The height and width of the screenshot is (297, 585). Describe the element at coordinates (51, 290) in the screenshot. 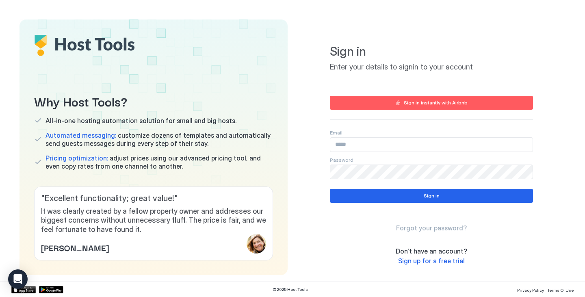

I see `div: Google Play Store` at that location.